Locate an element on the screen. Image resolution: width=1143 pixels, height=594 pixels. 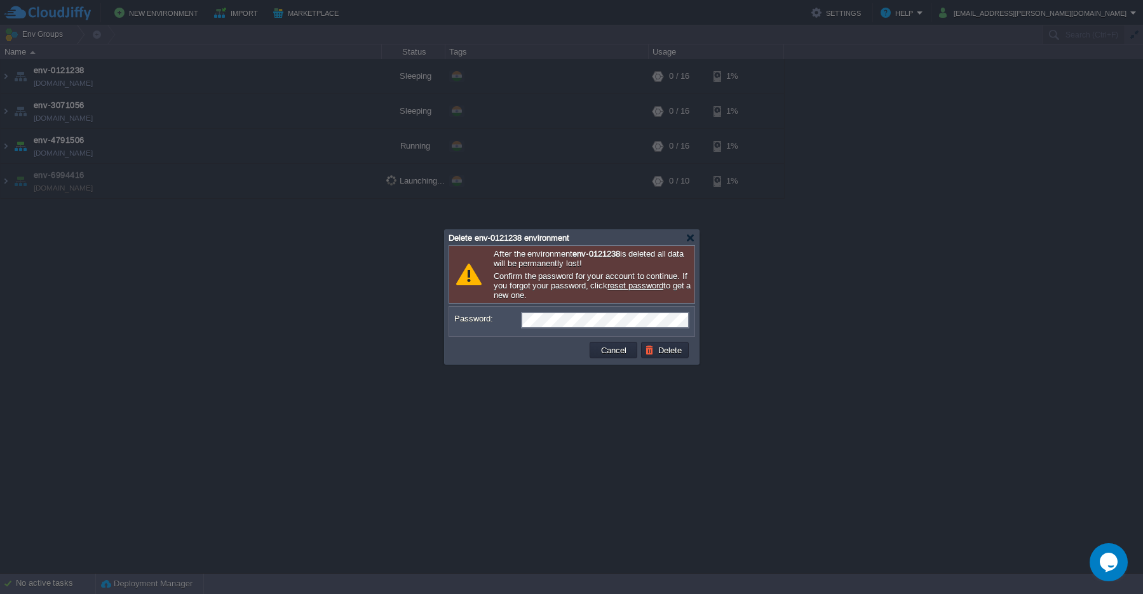
p: After the environment is deleted all data will be permanently lost! is located at coordinates (592, 258).